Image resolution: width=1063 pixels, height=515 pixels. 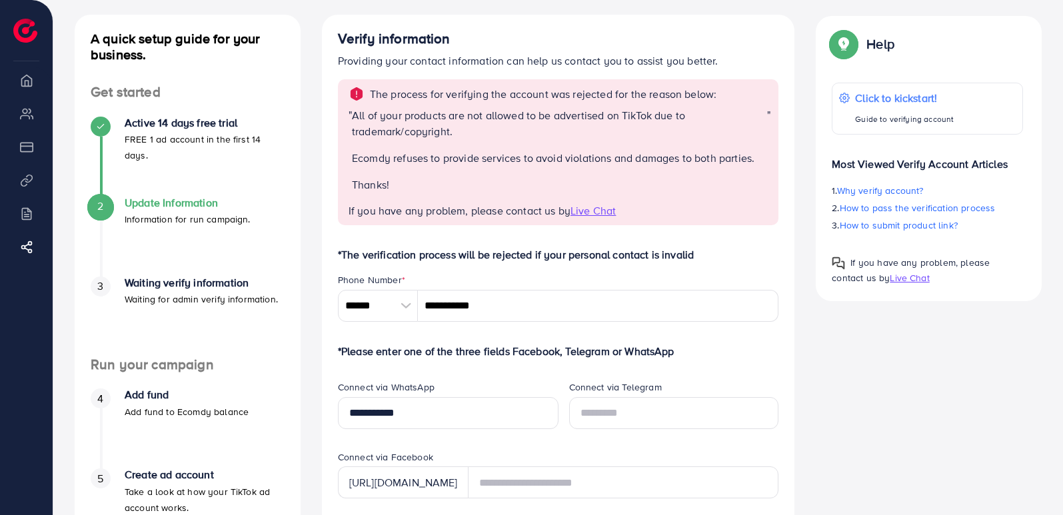 What do you see at coordinates (559, 61) in the screenshot?
I see `p: Providing your contact information can help us contact you to assist you better.` at bounding box center [559, 61].